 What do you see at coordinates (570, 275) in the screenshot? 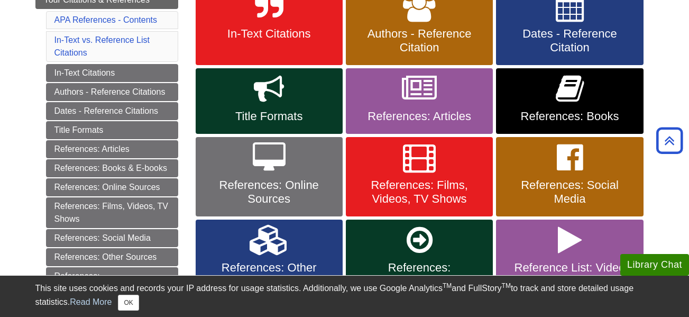
I see `span: Reference List: Video Tutorials` at bounding box center [570, 275].